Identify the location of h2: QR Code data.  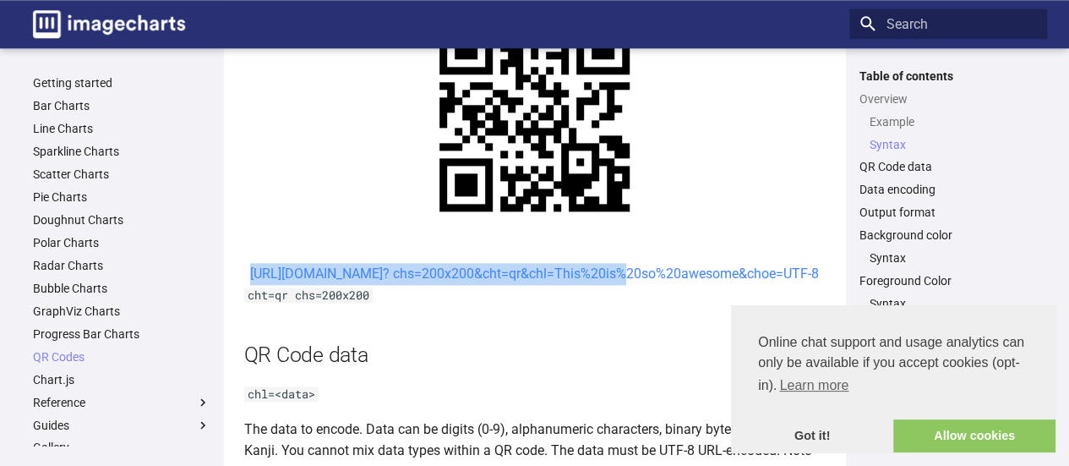
(535, 354).